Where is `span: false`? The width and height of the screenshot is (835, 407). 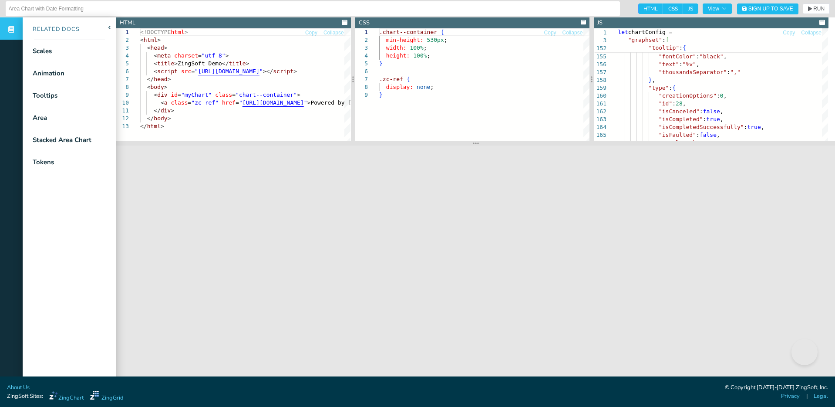
span: false is located at coordinates (708, 134).